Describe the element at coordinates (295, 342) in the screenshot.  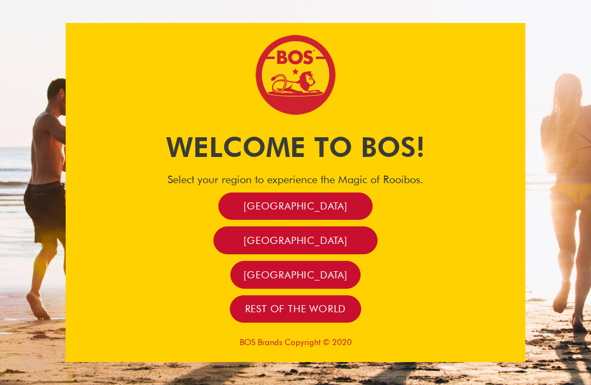
I see `p: BOS Brands Copyright © 2020` at that location.